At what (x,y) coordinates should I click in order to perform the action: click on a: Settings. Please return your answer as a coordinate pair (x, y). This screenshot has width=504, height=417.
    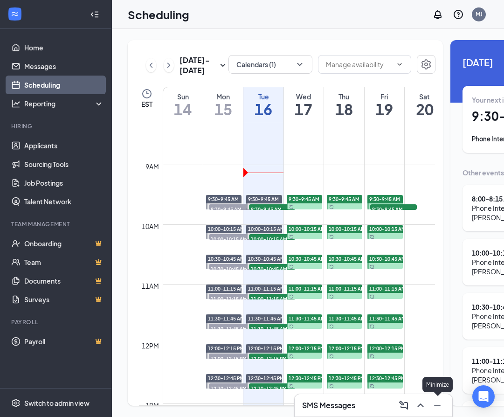
    Looking at the image, I should click on (426, 65).